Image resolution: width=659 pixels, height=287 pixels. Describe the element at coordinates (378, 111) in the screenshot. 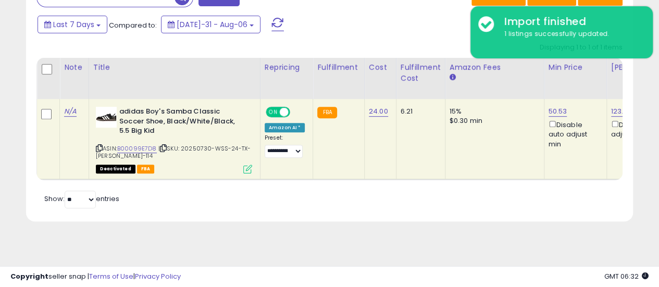

I see `a: 24.00` at that location.